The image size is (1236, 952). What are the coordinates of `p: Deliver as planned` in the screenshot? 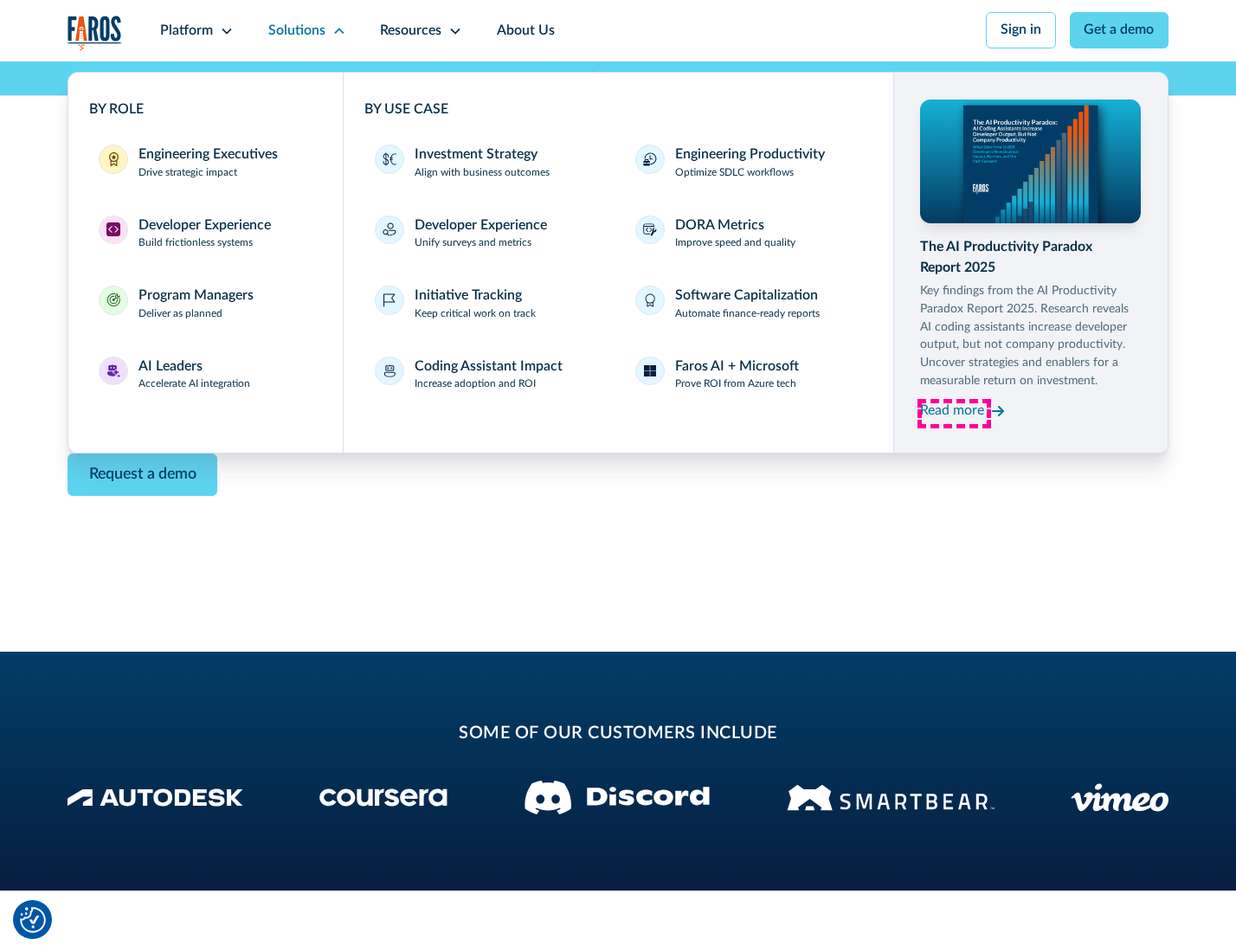 It's located at (180, 314).